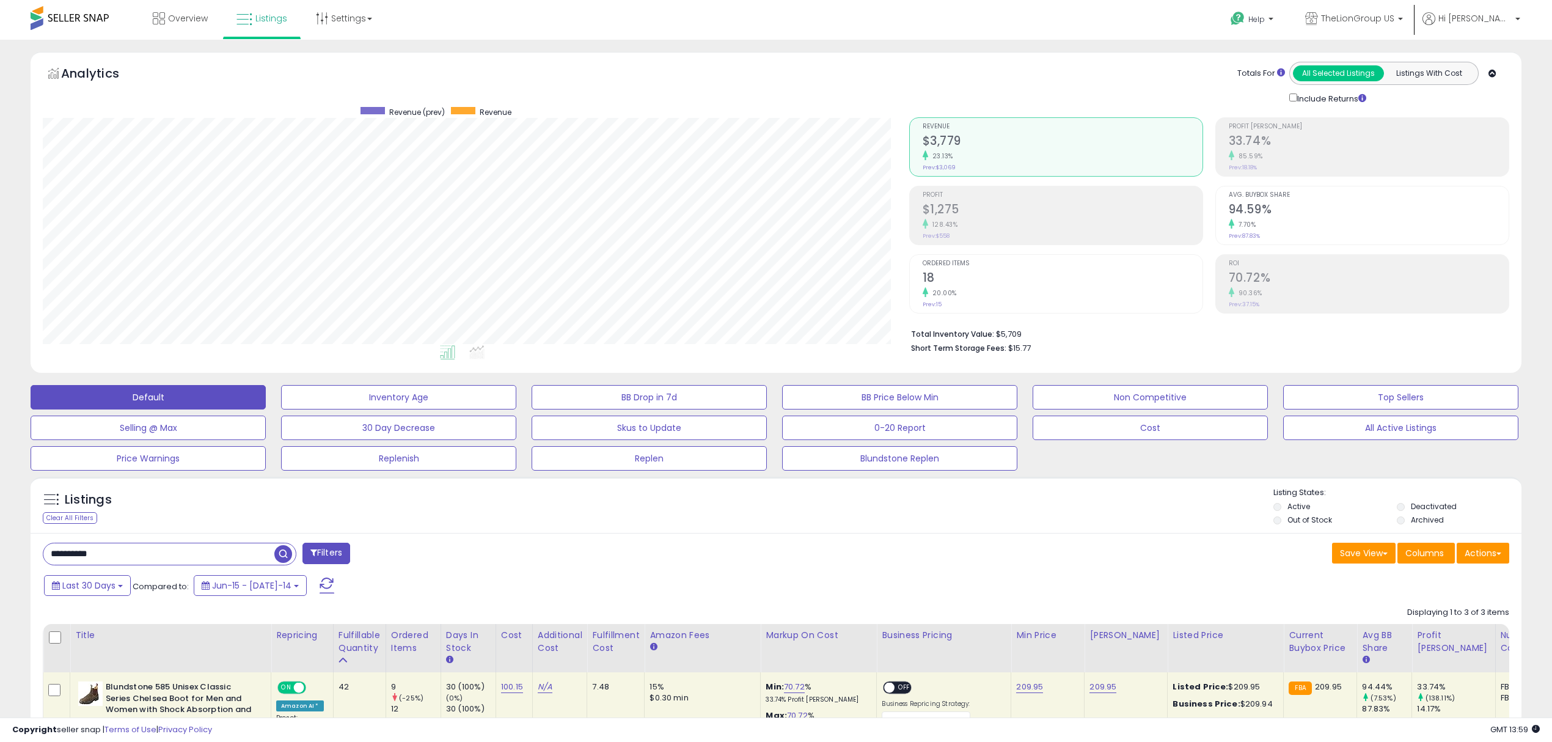 The height and width of the screenshot is (742, 1552). Describe the element at coordinates (1433, 506) in the screenshot. I see `label: Deactivated` at that location.